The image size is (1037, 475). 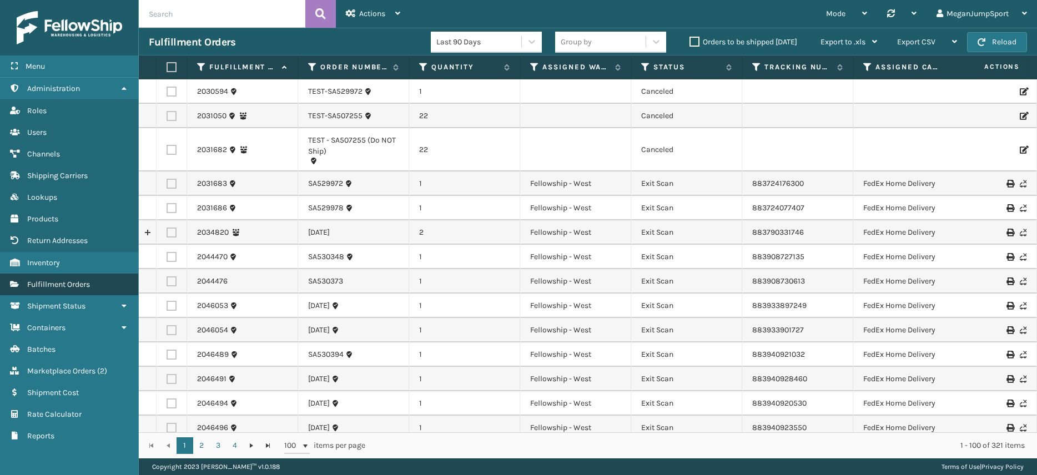 What do you see at coordinates (252, 446) in the screenshot?
I see `a: Go to the next page` at bounding box center [252, 446].